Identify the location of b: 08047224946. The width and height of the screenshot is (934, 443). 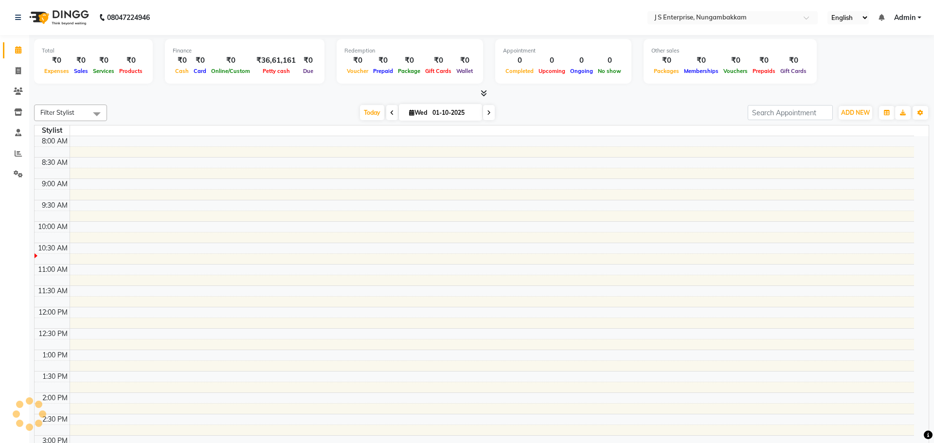
(128, 18).